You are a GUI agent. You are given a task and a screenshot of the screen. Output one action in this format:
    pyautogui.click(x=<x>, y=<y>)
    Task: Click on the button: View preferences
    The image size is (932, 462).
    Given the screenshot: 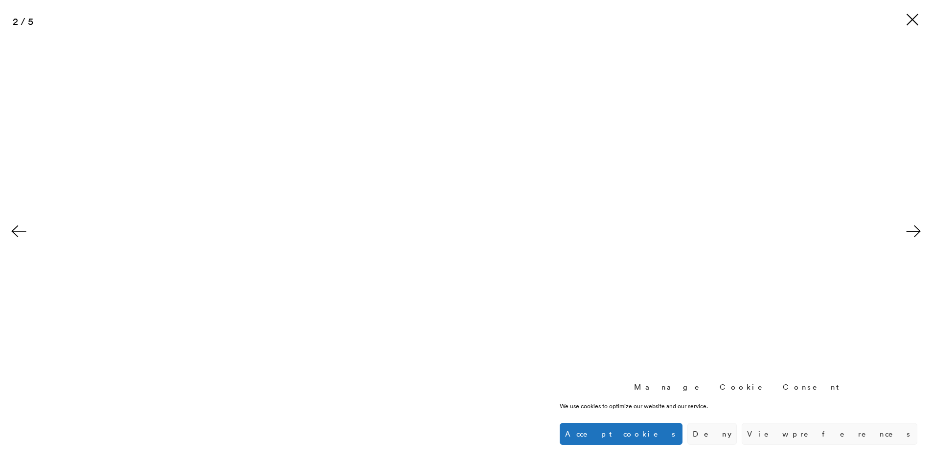 What is the action you would take?
    pyautogui.click(x=829, y=434)
    